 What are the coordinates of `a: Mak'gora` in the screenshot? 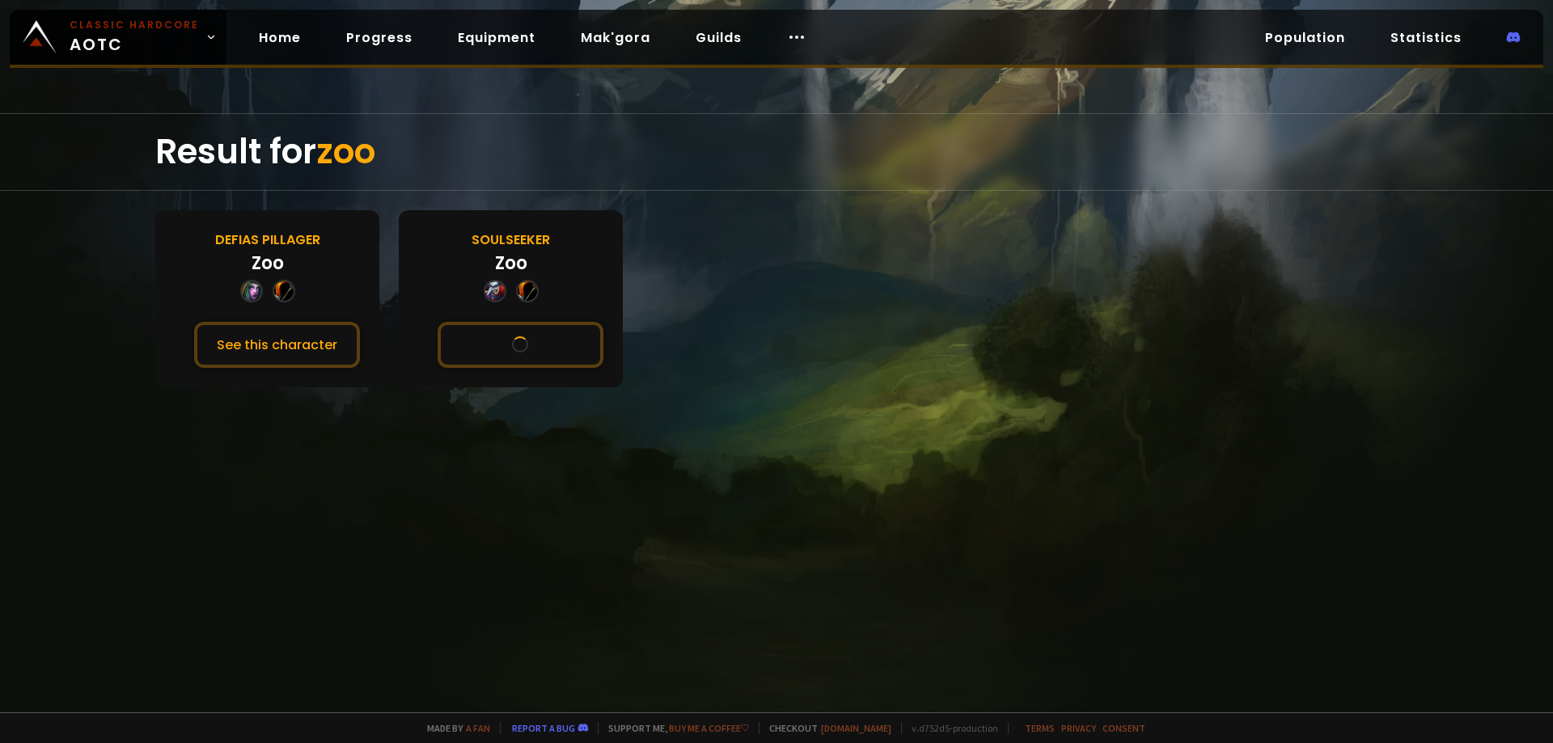 It's located at (615, 37).